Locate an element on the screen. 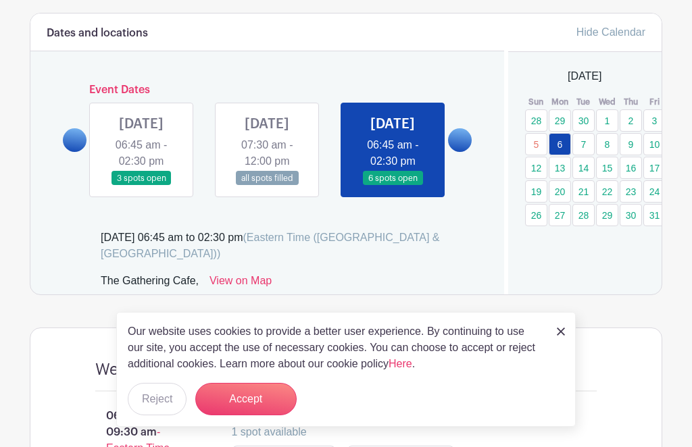  a: Hide Calendar is located at coordinates (611, 32).